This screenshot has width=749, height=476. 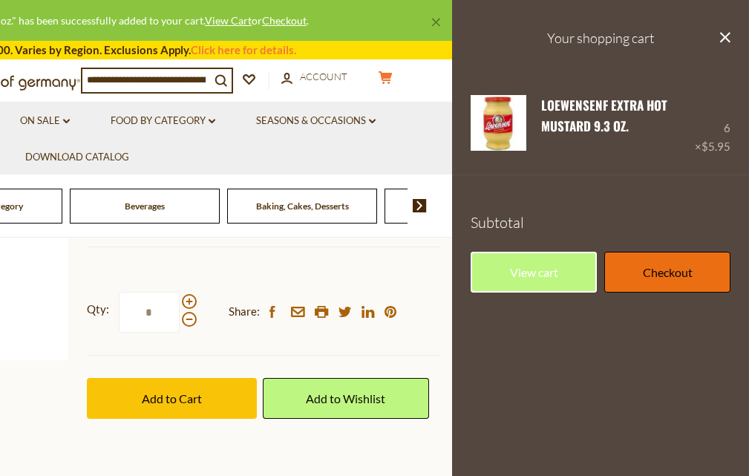 I want to click on a: Loewensenf Extra Hot Mustard 9.3 oz., so click(x=604, y=115).